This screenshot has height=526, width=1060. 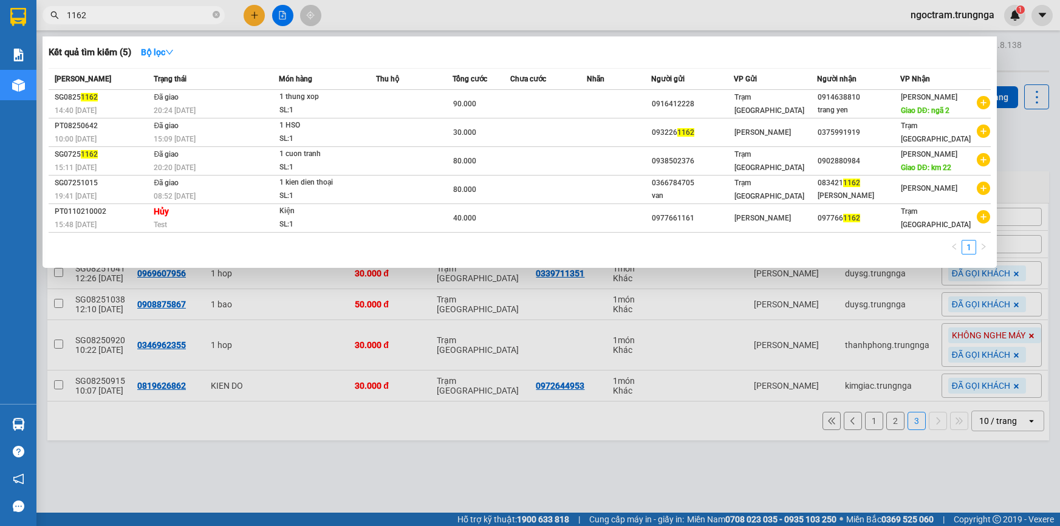 What do you see at coordinates (102, 211) in the screenshot?
I see `div: PT0110210002` at bounding box center [102, 211].